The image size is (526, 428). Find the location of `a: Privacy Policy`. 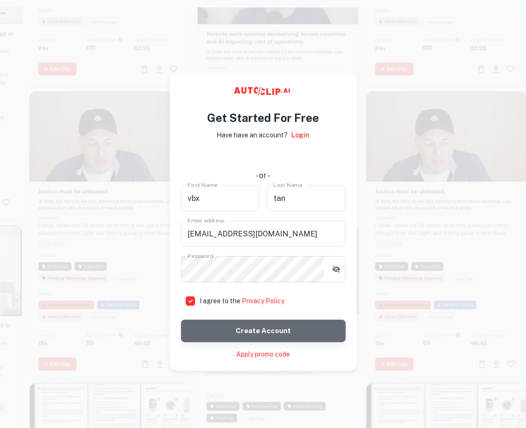

a: Privacy Policy is located at coordinates (263, 301).